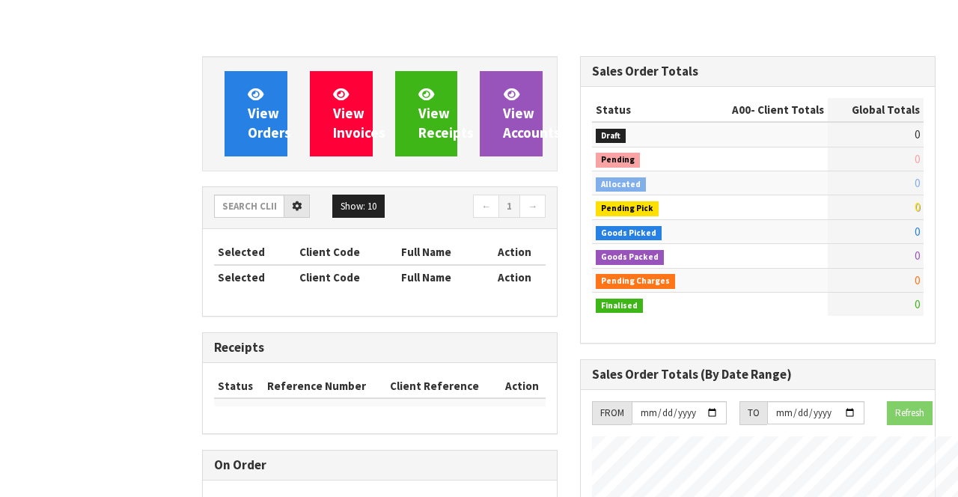  What do you see at coordinates (380, 347) in the screenshot?
I see `h3: Receipts` at bounding box center [380, 347].